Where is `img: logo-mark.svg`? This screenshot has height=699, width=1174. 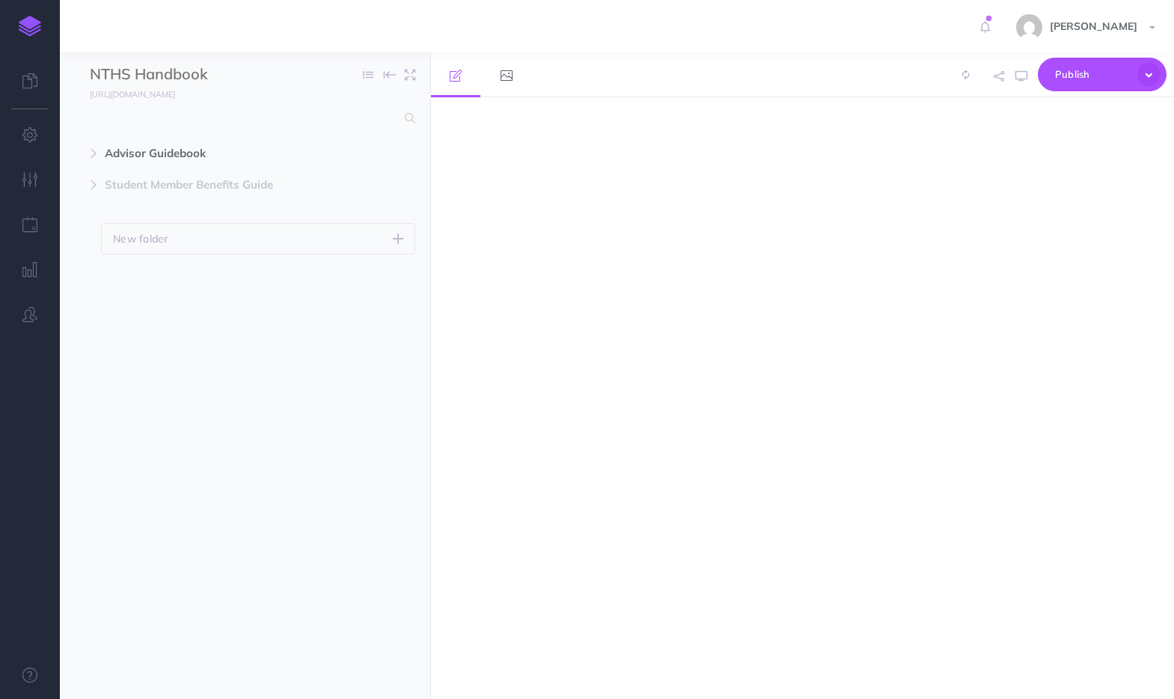 img: logo-mark.svg is located at coordinates (30, 26).